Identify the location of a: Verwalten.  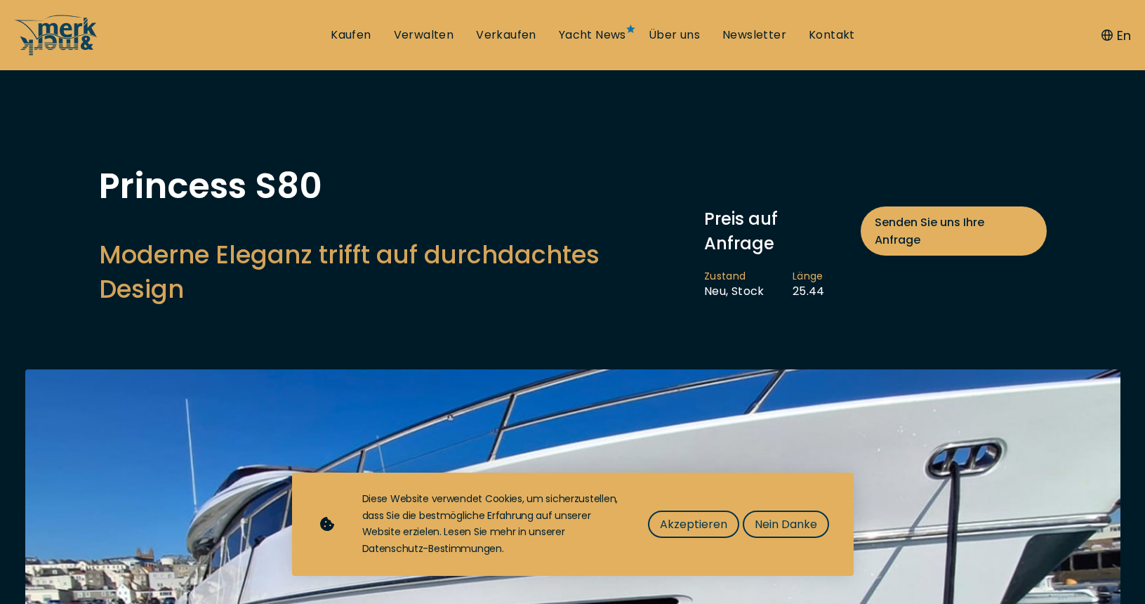
(424, 35).